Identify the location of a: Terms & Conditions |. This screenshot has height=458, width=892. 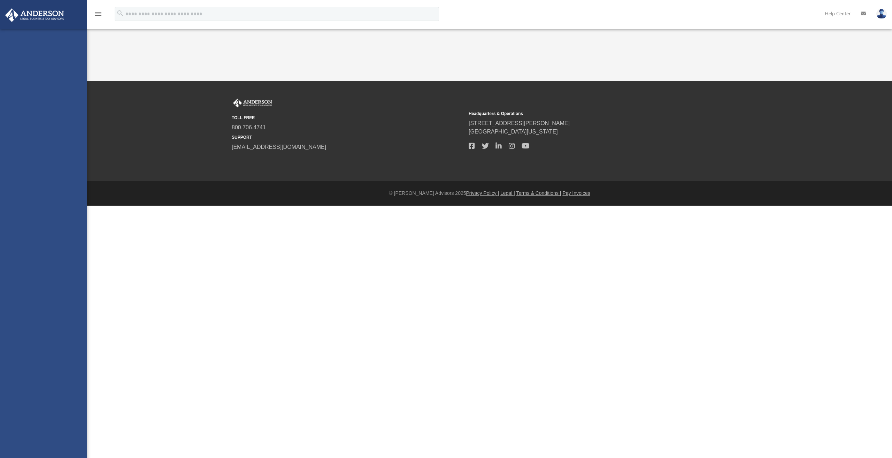
(538, 193).